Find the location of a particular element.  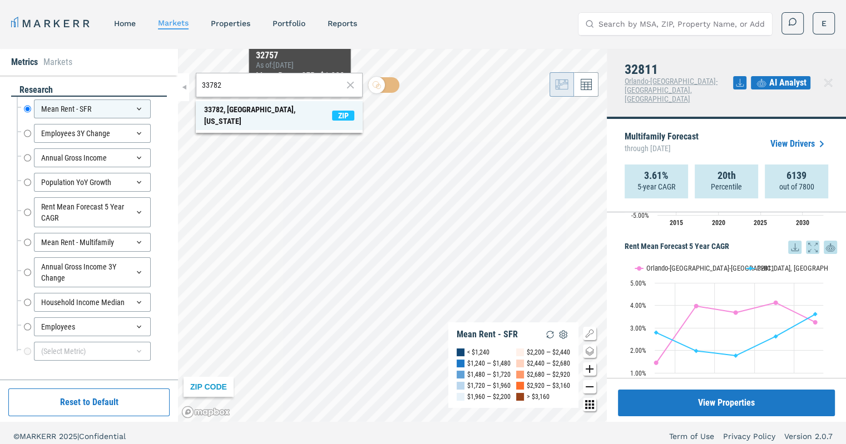

button: E is located at coordinates (823, 23).